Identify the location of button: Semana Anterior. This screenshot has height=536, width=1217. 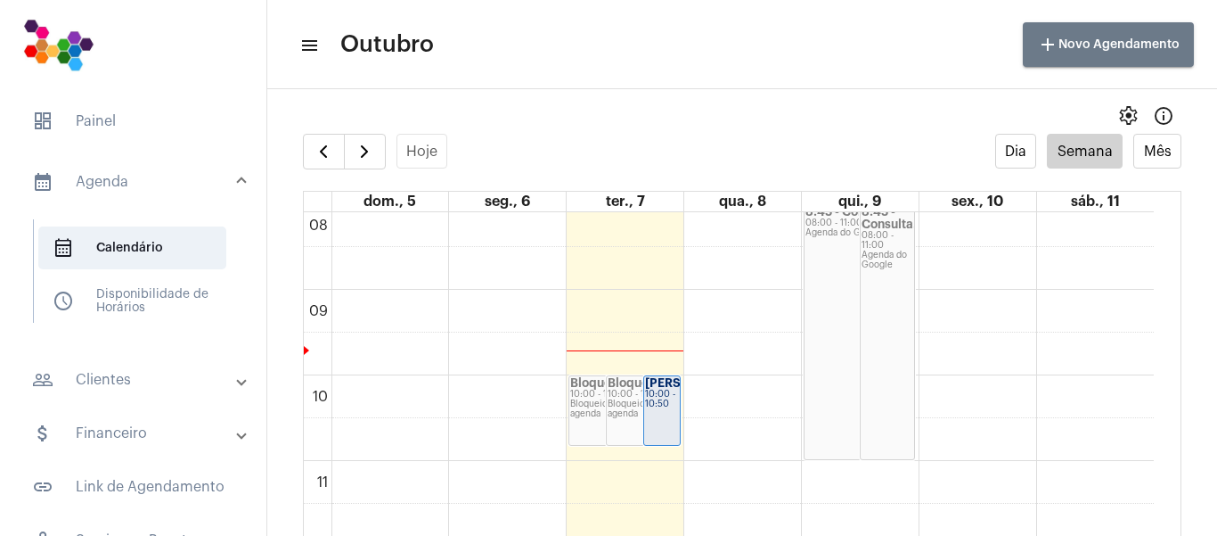
(323, 151).